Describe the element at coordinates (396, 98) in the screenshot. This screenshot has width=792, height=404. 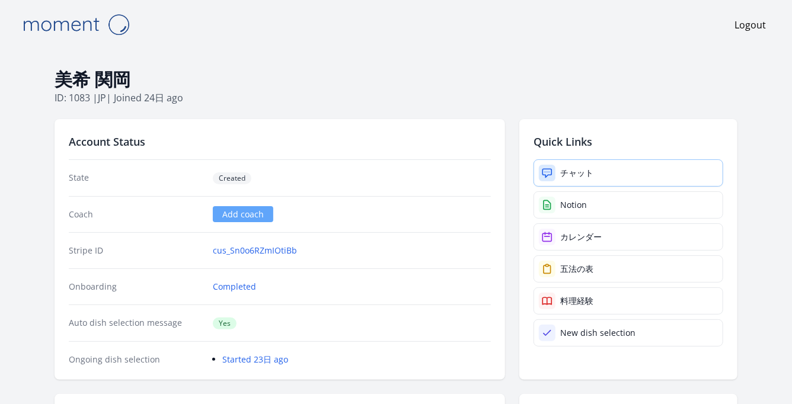
I see `p: ID: 1083 | | Joined 24日 ago` at that location.